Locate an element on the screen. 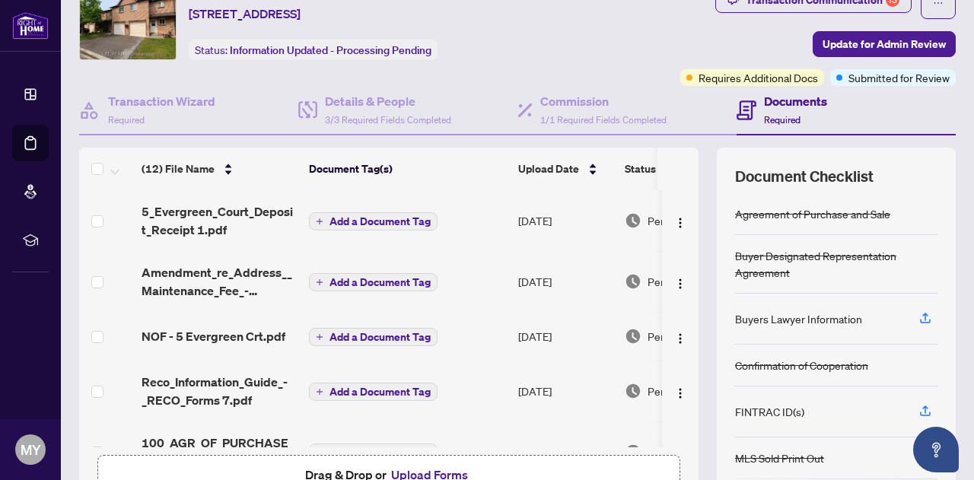 Image resolution: width=974 pixels, height=480 pixels. span: Requires Additional Docs is located at coordinates (758, 78).